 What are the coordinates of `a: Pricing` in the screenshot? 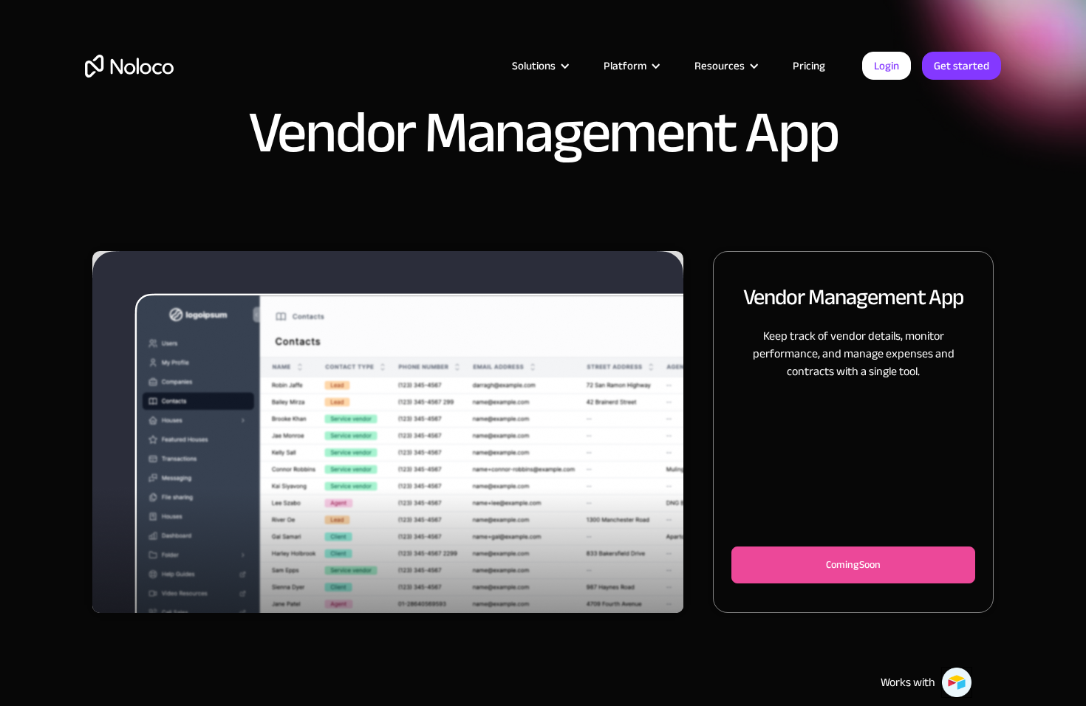 It's located at (809, 66).